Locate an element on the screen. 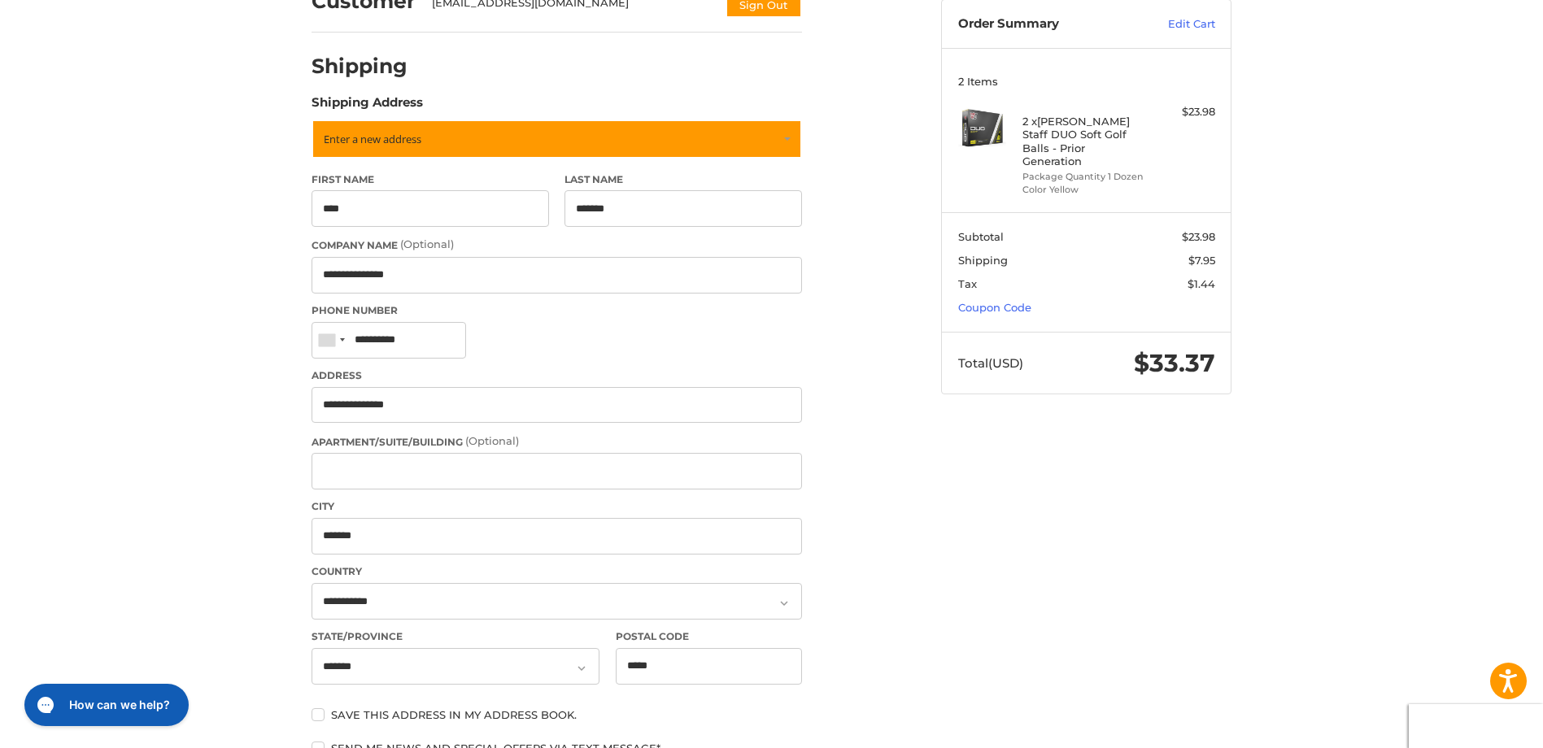 The width and height of the screenshot is (1543, 748). a: Enter or select a different address is located at coordinates (556, 139).